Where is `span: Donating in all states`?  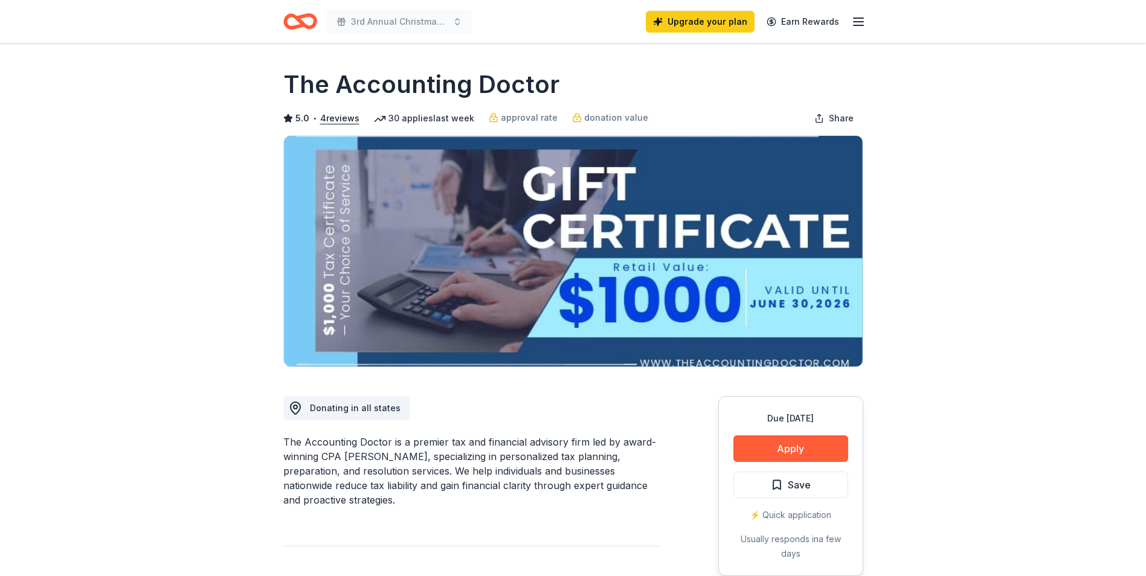 span: Donating in all states is located at coordinates (355, 408).